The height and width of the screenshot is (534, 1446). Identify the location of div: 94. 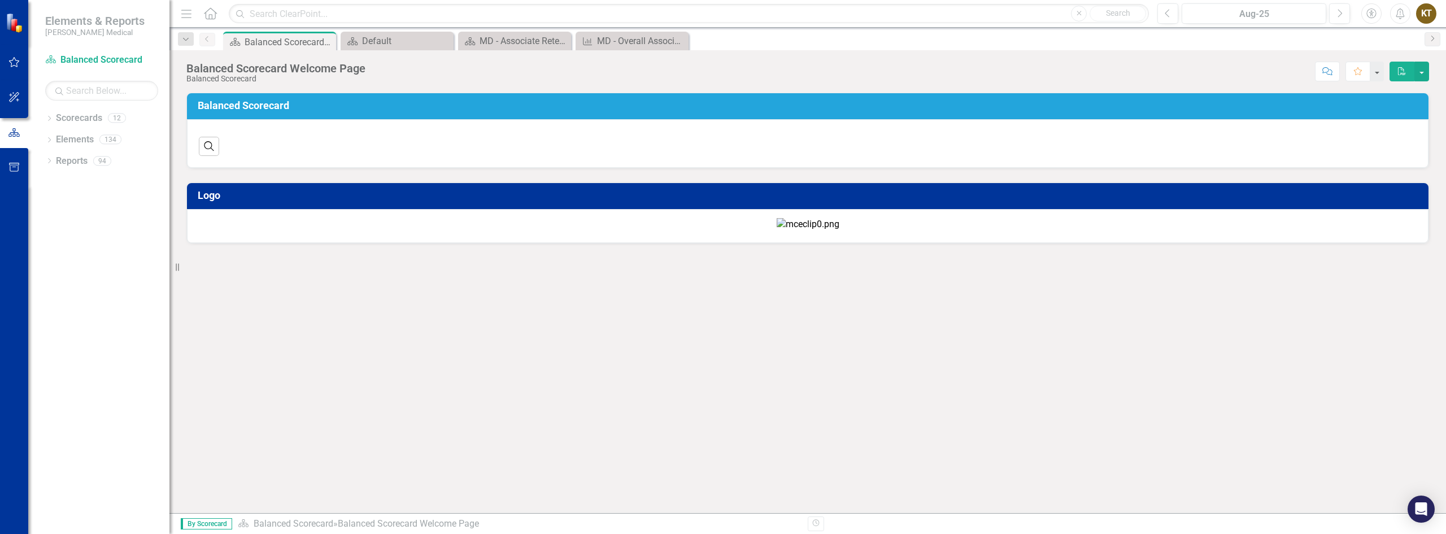
(102, 160).